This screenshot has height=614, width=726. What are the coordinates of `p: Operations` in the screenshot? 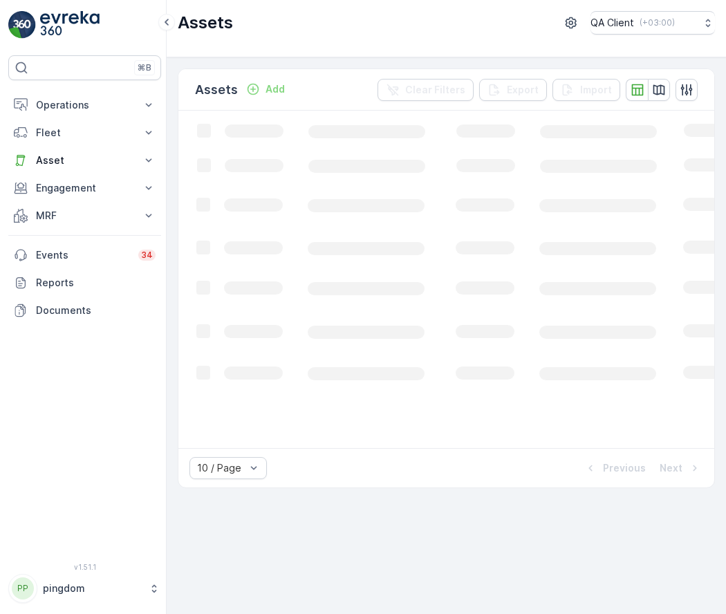 It's located at (84, 105).